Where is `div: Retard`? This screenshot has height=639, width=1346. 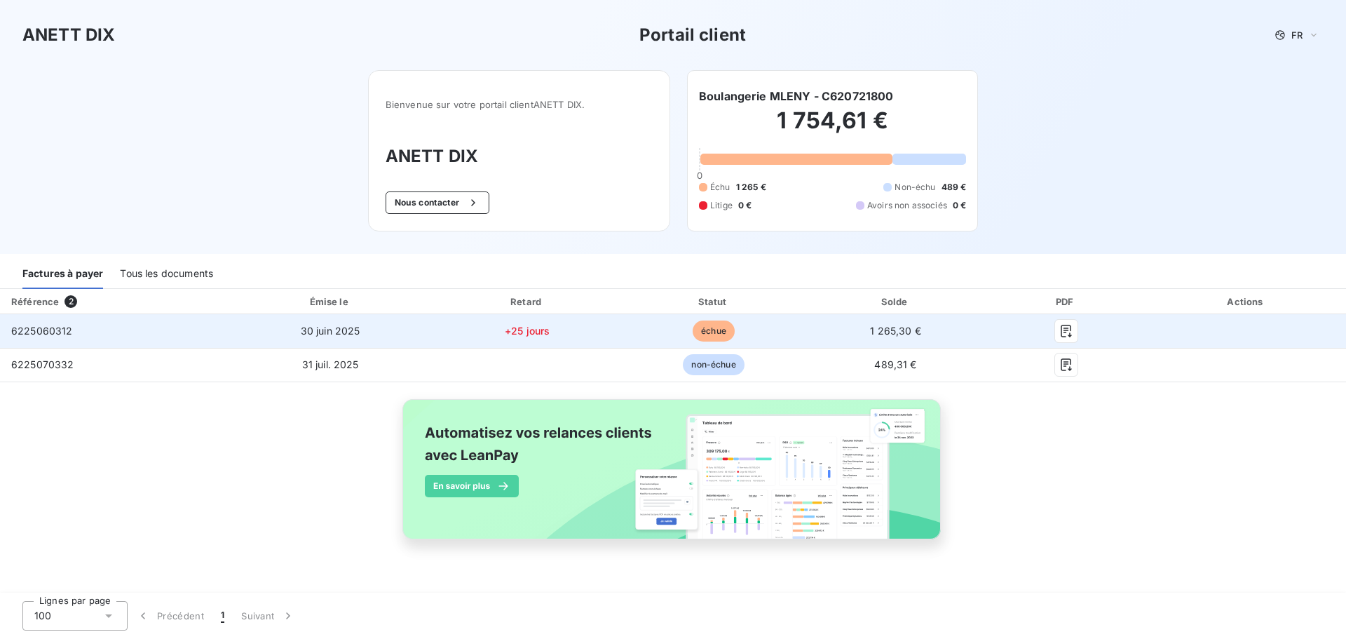 div: Retard is located at coordinates (527, 301).